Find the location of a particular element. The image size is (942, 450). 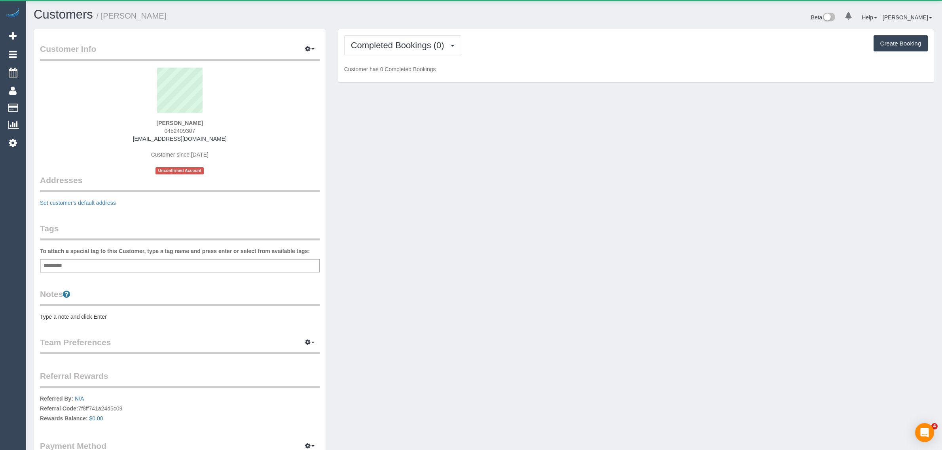

span: Completed Bookings (0) is located at coordinates (400, 45).